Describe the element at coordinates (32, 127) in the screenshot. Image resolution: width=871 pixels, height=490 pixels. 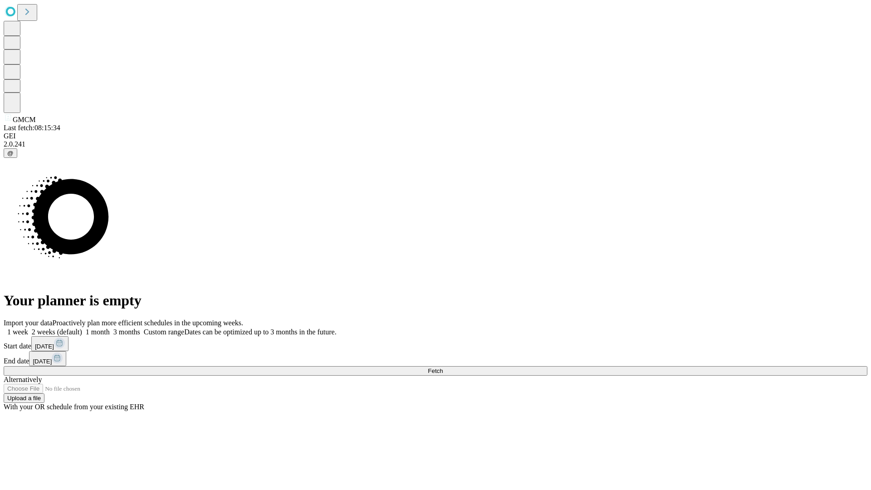
I see `span: Last fetch: 08:15:34` at that location.